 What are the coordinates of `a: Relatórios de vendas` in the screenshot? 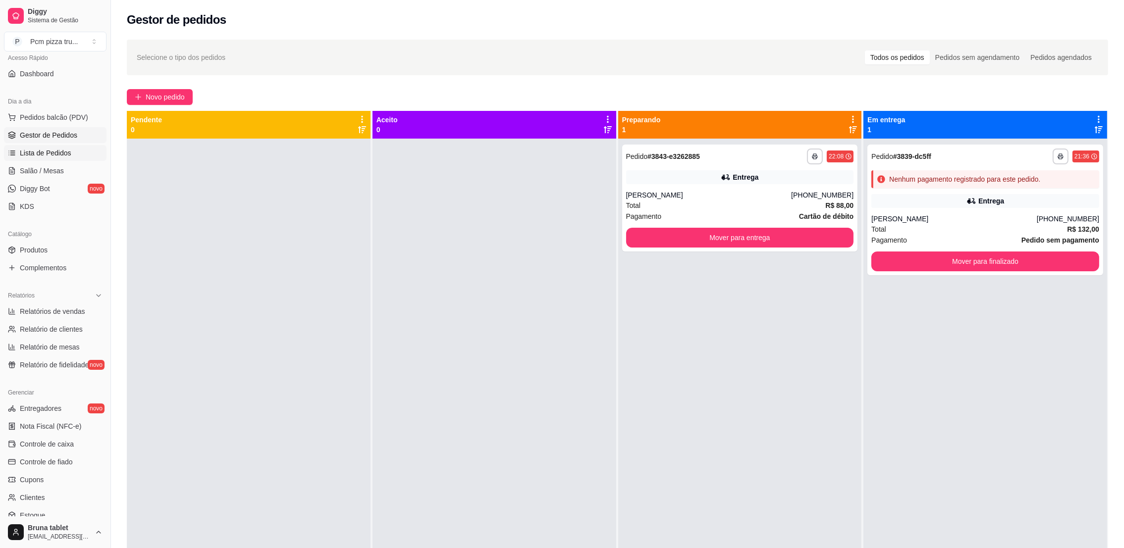 It's located at (55, 312).